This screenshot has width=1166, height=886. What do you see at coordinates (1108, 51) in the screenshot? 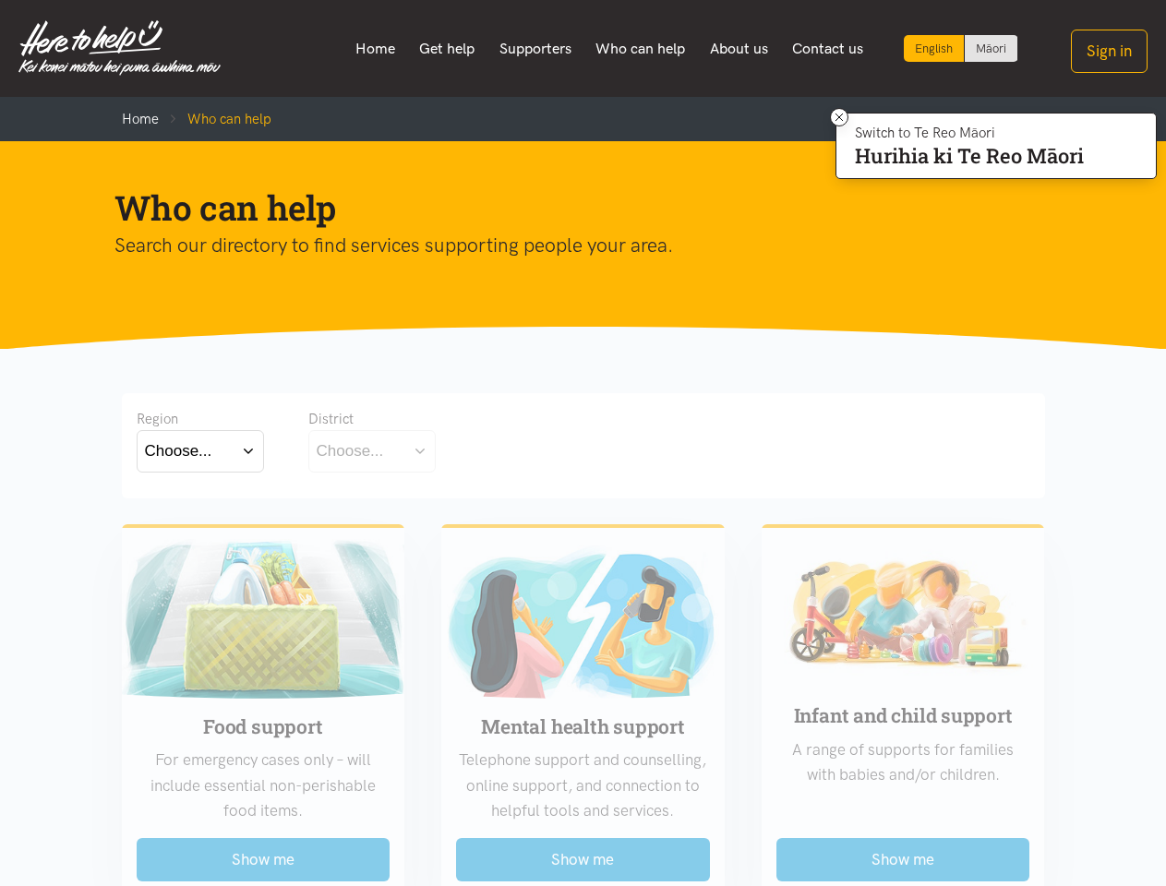
I see `button: Sign in` at bounding box center [1108, 51].